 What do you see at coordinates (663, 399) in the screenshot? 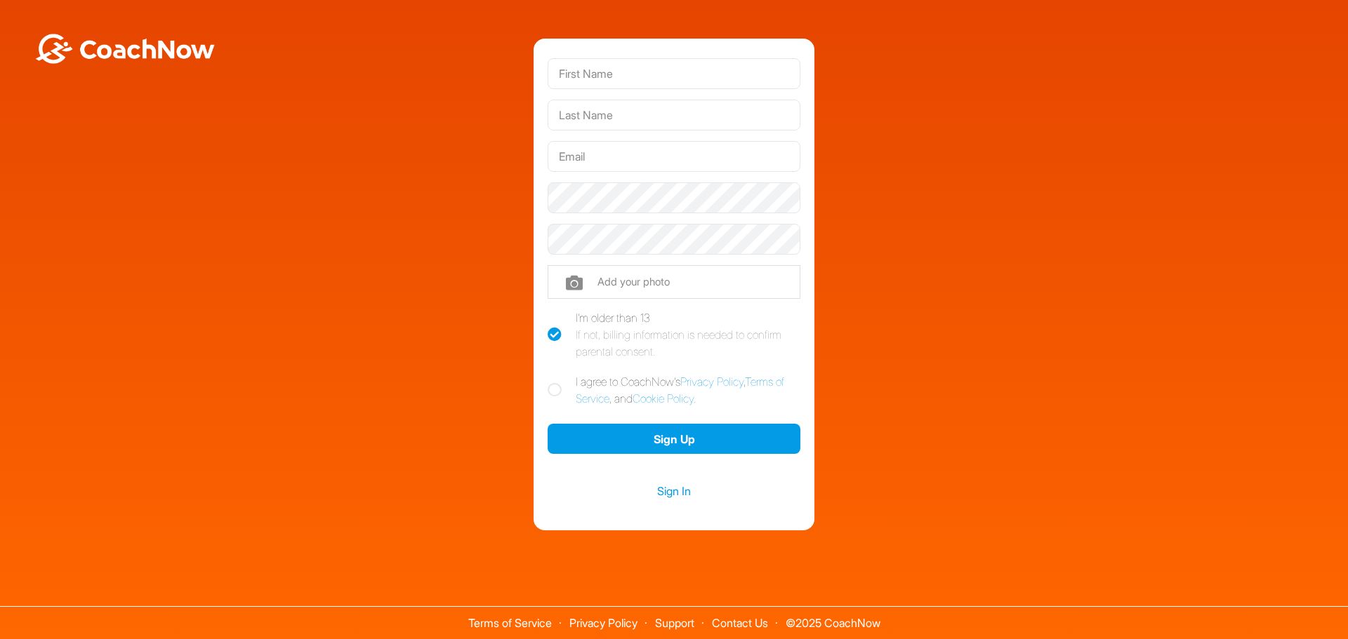
I see `a: Cookie Policy` at bounding box center [663, 399].